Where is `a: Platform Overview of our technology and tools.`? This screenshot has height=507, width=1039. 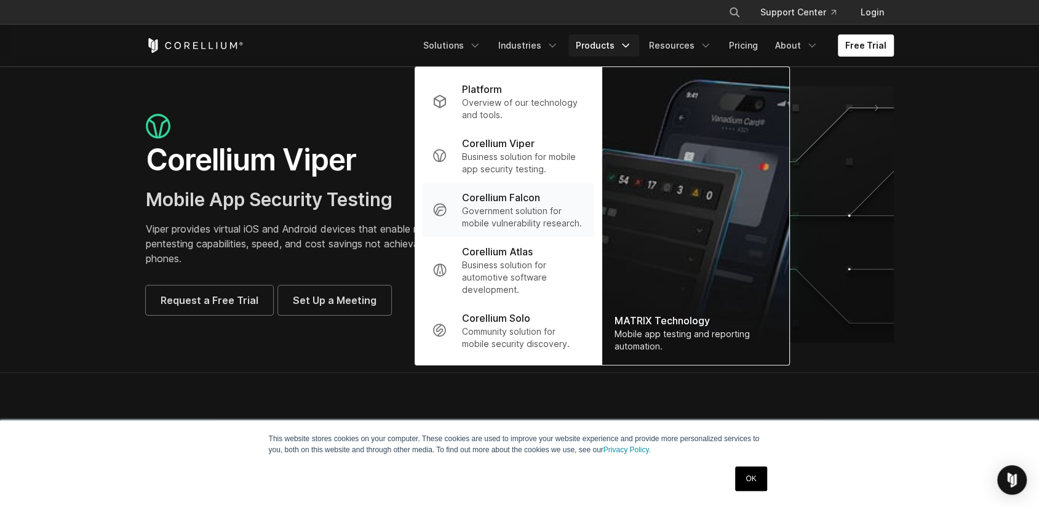 a: Platform Overview of our technology and tools. is located at coordinates (507, 101).